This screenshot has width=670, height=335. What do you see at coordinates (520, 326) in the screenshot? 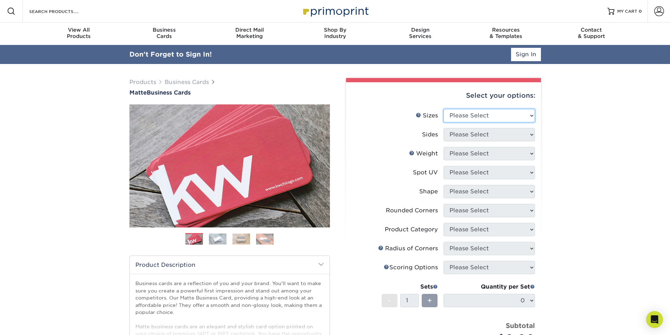
I see `strong: Subtotal` at bounding box center [520, 326].